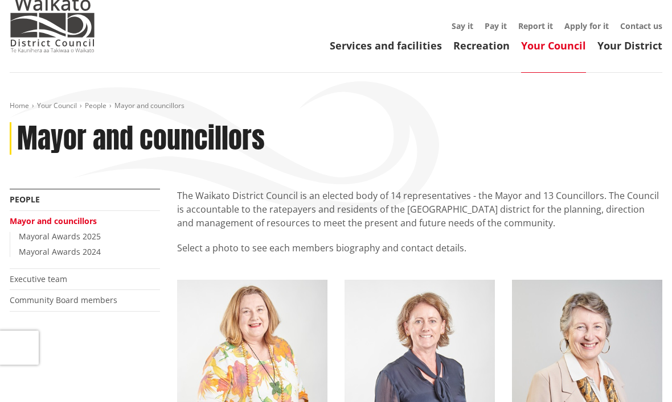 The image size is (672, 402). Describe the element at coordinates (629, 46) in the screenshot. I see `a: Your District` at that location.